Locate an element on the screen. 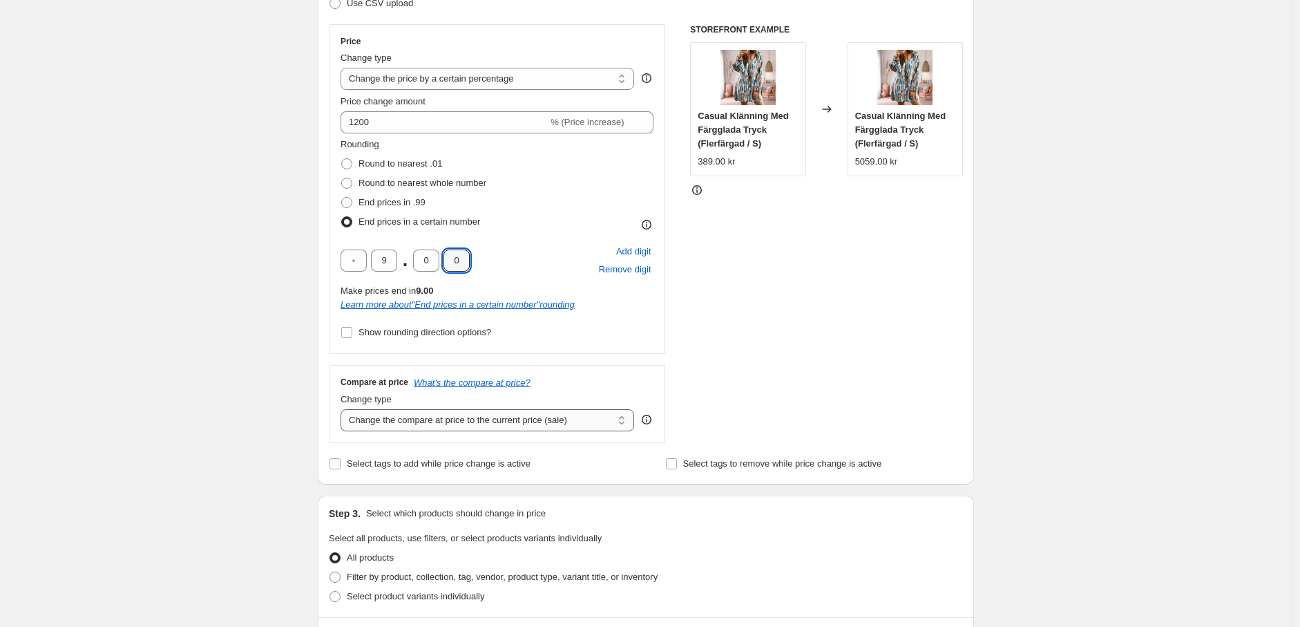 The image size is (1300, 627). span: Select tags to remove while price change is active is located at coordinates (783, 463).